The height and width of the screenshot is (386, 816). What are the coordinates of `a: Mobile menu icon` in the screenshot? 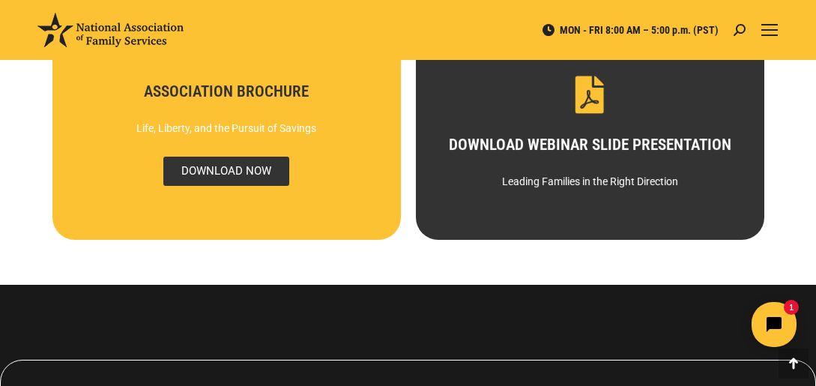 It's located at (769, 30).